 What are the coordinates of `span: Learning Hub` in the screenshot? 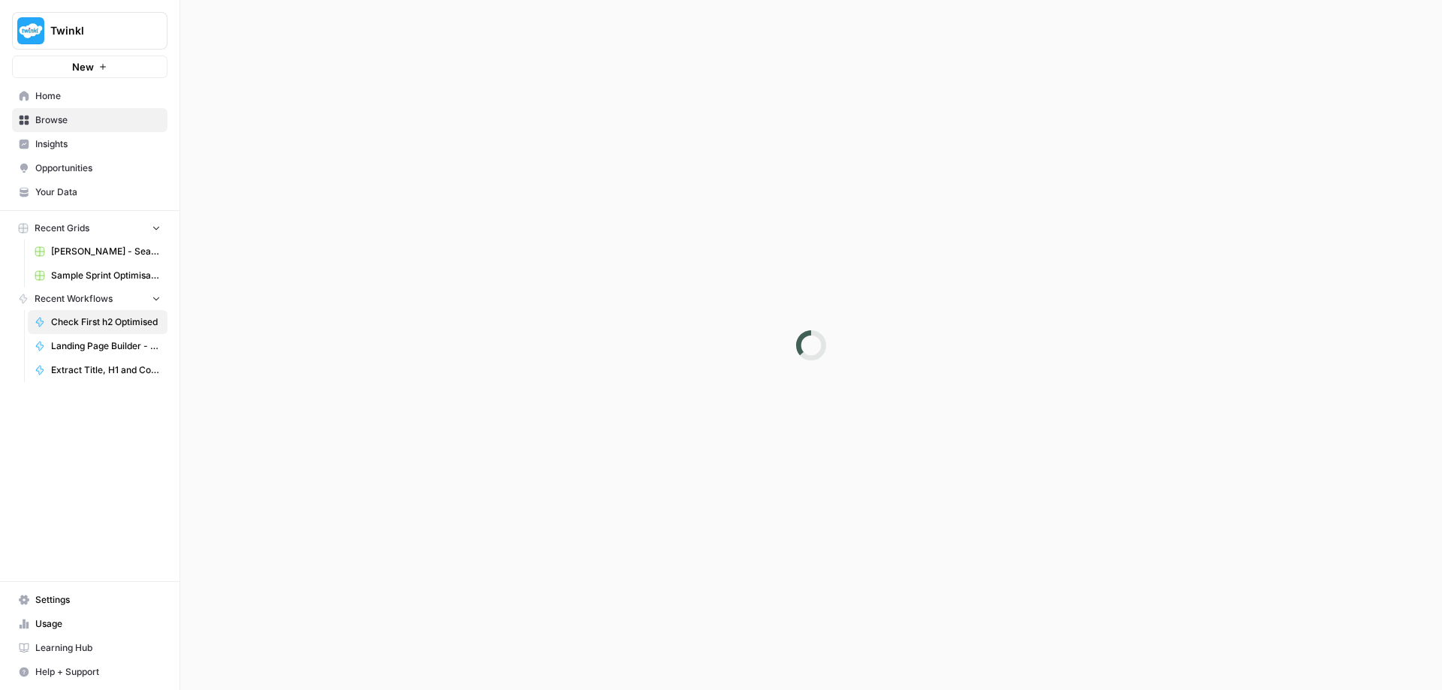 It's located at (98, 648).